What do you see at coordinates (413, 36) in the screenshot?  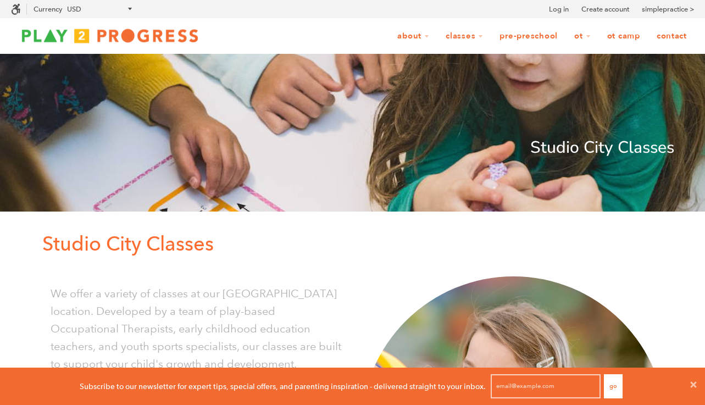 I see `a: About` at bounding box center [413, 36].